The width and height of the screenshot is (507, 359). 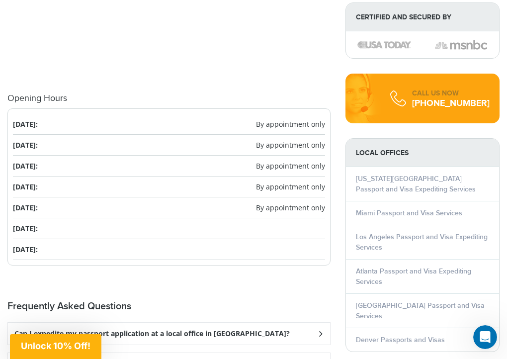 What do you see at coordinates (413, 276) in the screenshot?
I see `a: Atlanta Passport and Visa Expediting Services` at bounding box center [413, 276].